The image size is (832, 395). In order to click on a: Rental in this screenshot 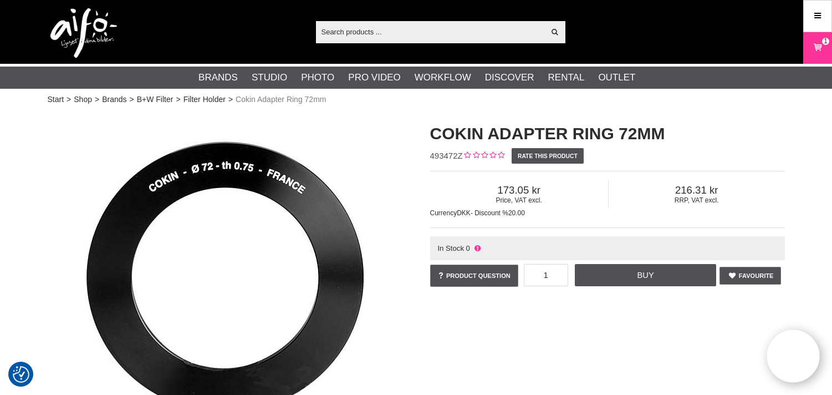, I will do `click(567, 78)`.